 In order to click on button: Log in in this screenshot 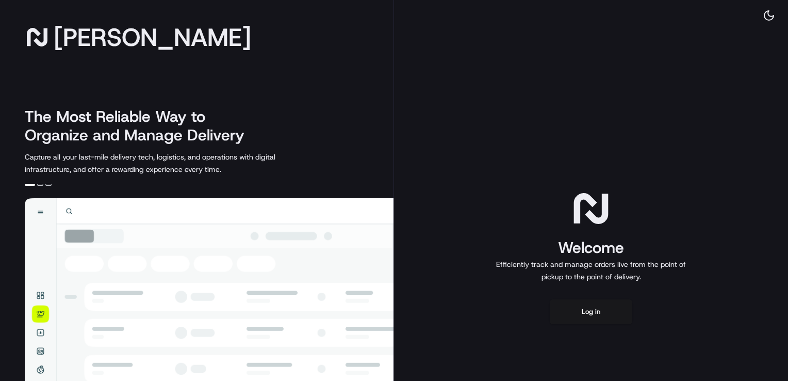, I will do `click(591, 312)`.